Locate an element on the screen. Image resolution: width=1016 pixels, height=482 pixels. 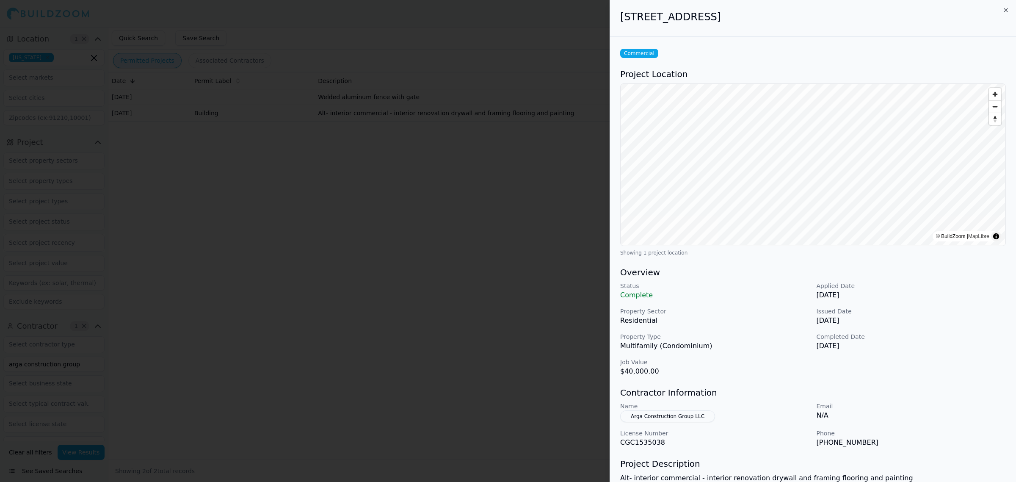
button: Reset bearing to north is located at coordinates (994, 118).